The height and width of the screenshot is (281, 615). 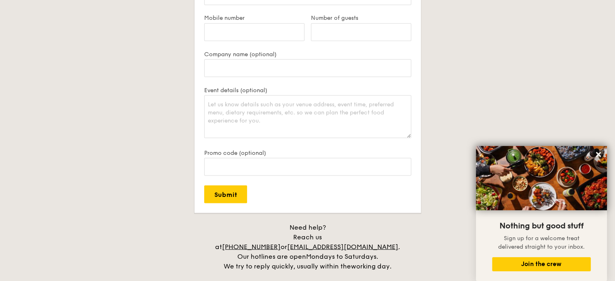 I want to click on label: Number of guests, so click(x=361, y=18).